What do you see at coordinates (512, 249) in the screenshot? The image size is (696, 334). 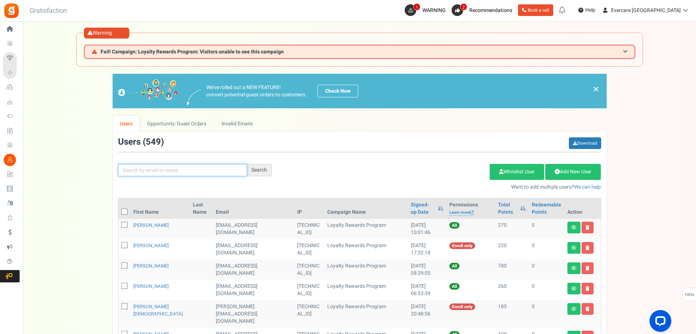 I see `td: 220` at bounding box center [512, 249].